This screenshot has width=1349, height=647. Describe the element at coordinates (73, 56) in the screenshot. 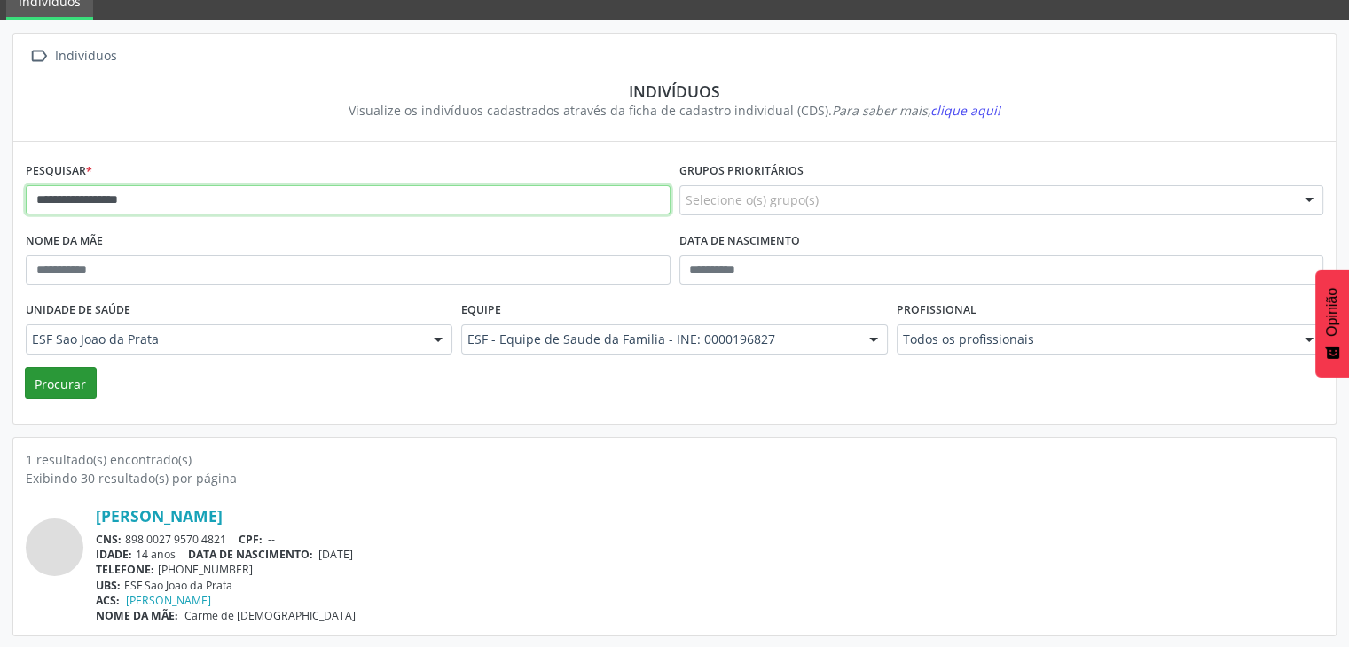

I see `a:  Indivíduos` at that location.